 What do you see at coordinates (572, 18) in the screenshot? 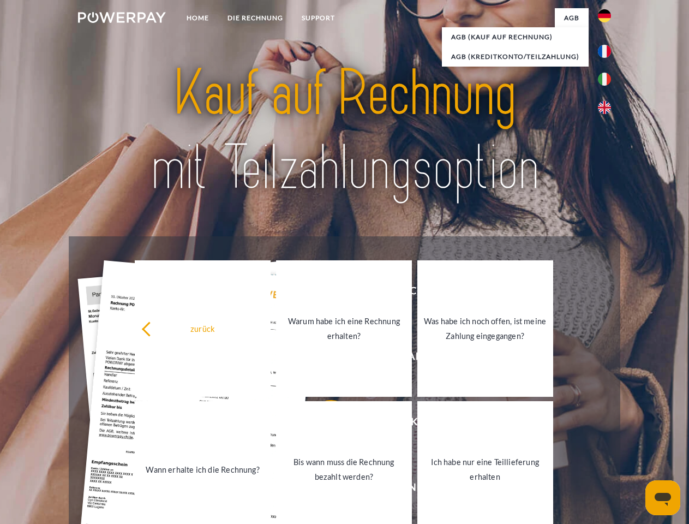
I see `a: agb` at bounding box center [572, 18].